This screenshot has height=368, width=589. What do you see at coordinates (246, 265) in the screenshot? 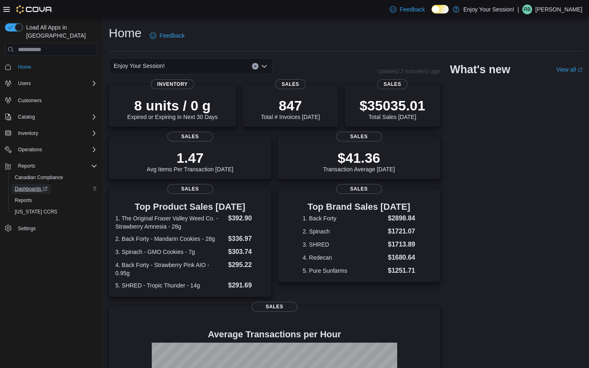
I see `dd: $295.22` at bounding box center [246, 265].